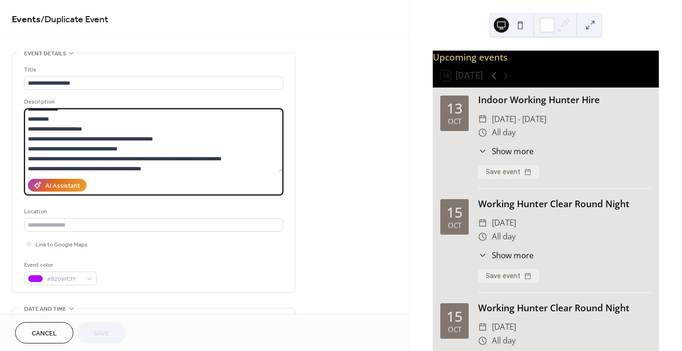 The width and height of the screenshot is (682, 351). What do you see at coordinates (153, 102) in the screenshot?
I see `div: Description` at bounding box center [153, 102].